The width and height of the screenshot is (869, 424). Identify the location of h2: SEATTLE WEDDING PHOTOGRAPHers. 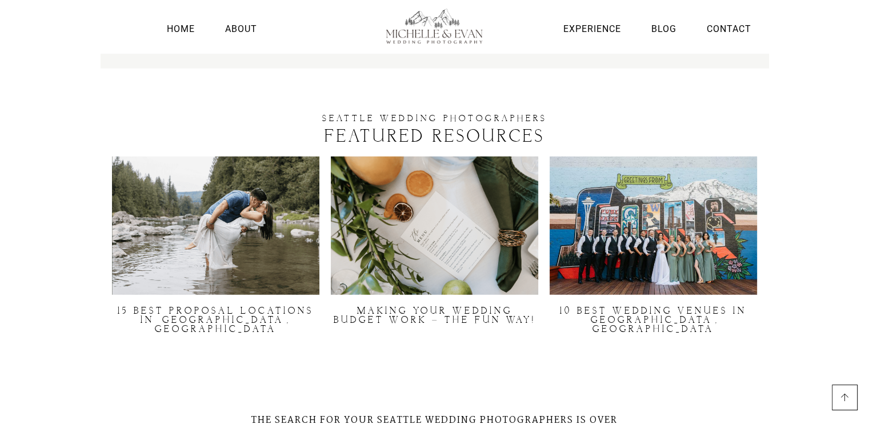
(435, 118).